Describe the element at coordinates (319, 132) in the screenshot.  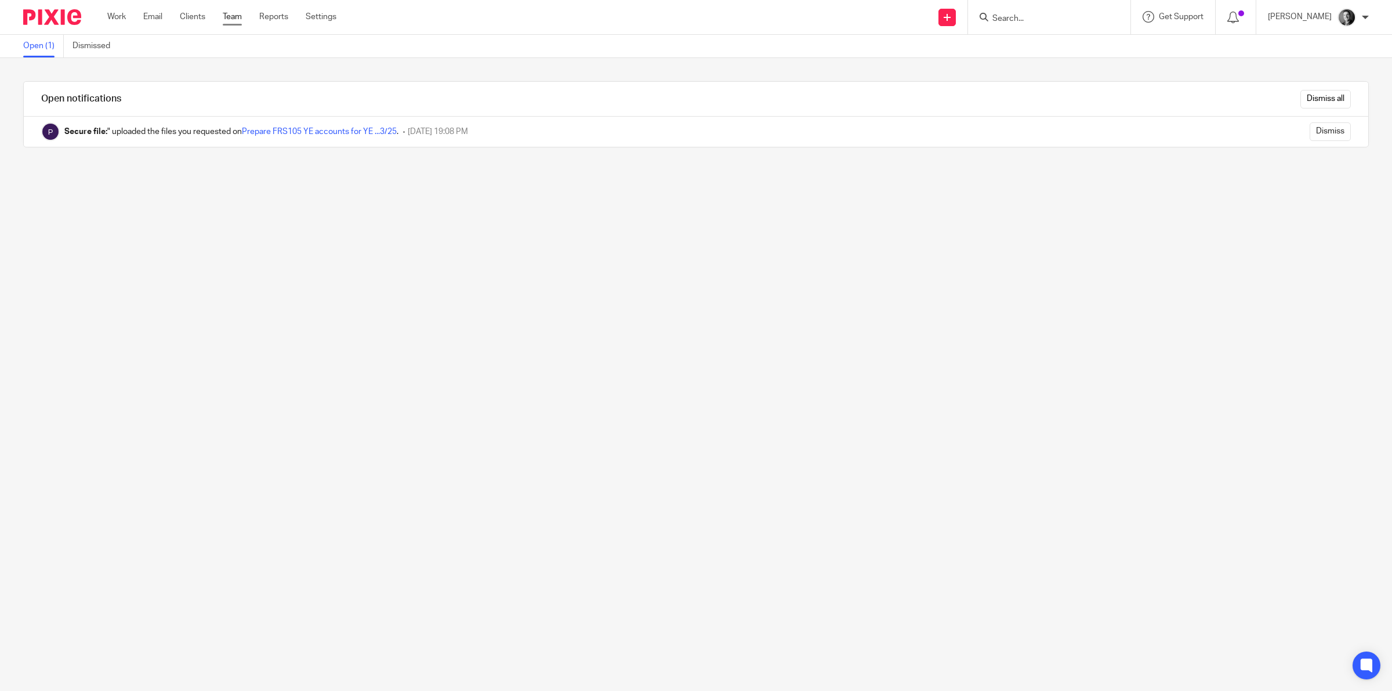
I see `a: Prepare FRS105 YE accounts for YE ...3/25` at that location.